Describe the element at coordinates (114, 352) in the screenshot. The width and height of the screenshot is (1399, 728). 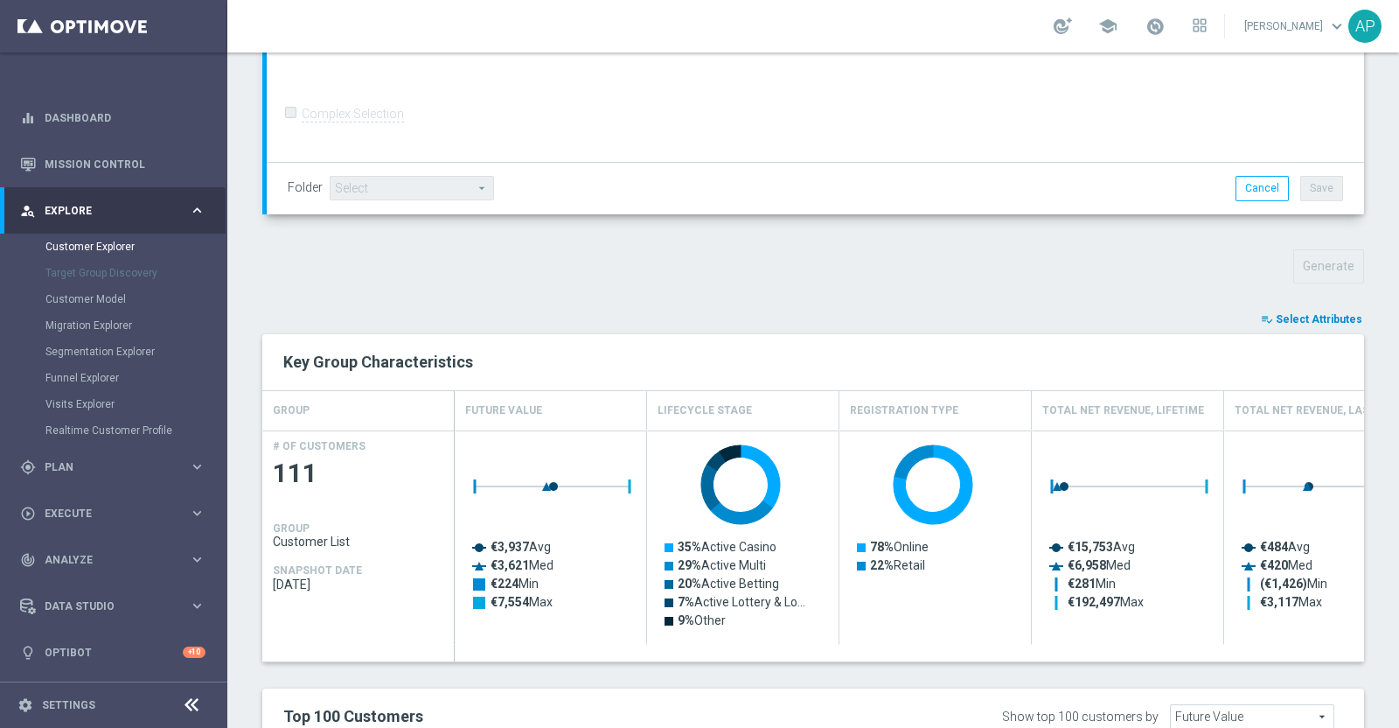
I see `a: Segmentation Explorer` at that location.